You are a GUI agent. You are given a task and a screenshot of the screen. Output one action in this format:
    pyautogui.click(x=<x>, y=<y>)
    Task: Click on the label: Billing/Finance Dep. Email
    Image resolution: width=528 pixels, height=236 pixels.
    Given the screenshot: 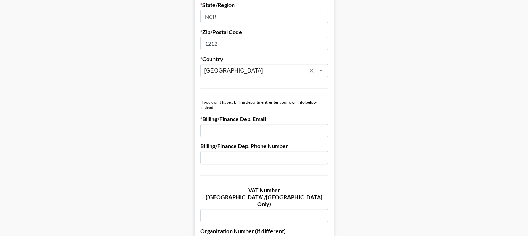 What is the action you would take?
    pyautogui.click(x=264, y=119)
    